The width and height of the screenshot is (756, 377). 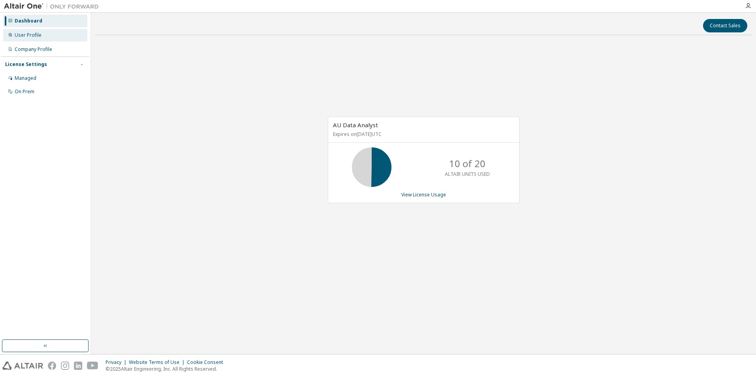 I want to click on div: Privacy, so click(x=117, y=363).